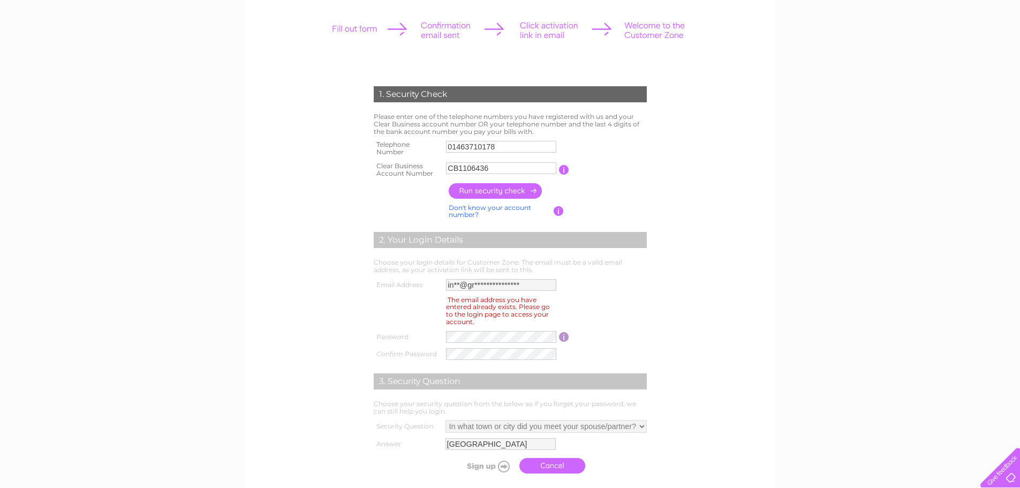 This screenshot has height=488, width=1020. Describe the element at coordinates (510, 124) in the screenshot. I see `td: Please enter one of the telephone numbers you have registered with us and your Clear Business acc...` at that location.